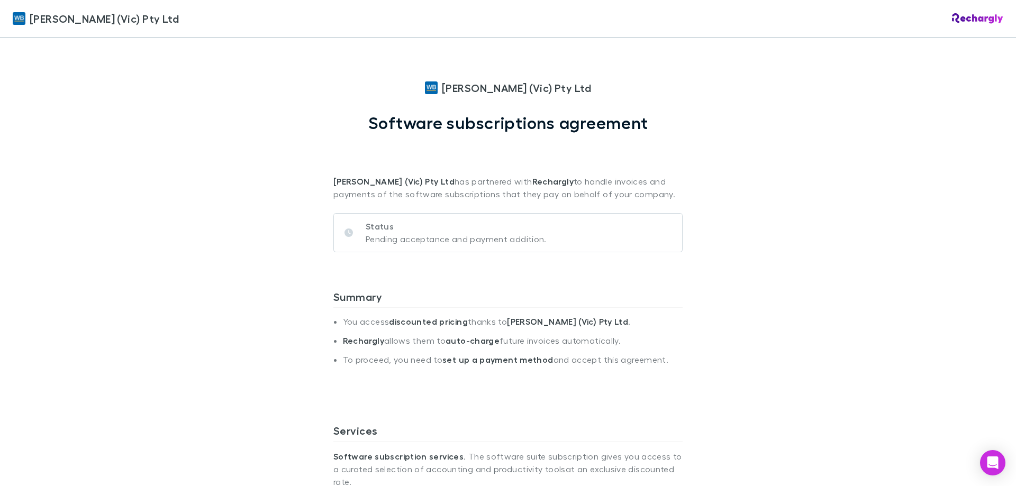 This screenshot has height=486, width=1016. What do you see at coordinates (497, 360) in the screenshot?
I see `strong: set up a payment method` at bounding box center [497, 360].